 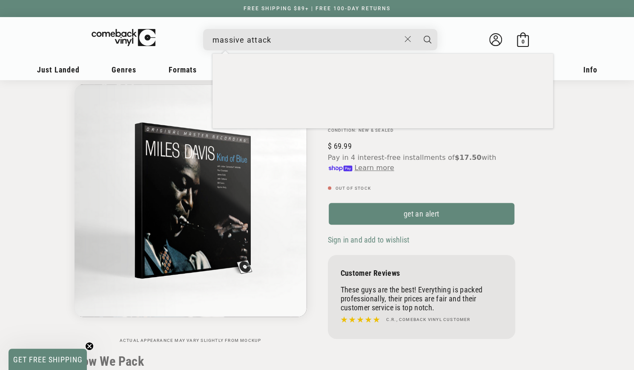 What do you see at coordinates (422, 298) in the screenshot?
I see `p: These guys are the best! Everything is packed professionally, their prices are fair and their cus...` at bounding box center [422, 298].